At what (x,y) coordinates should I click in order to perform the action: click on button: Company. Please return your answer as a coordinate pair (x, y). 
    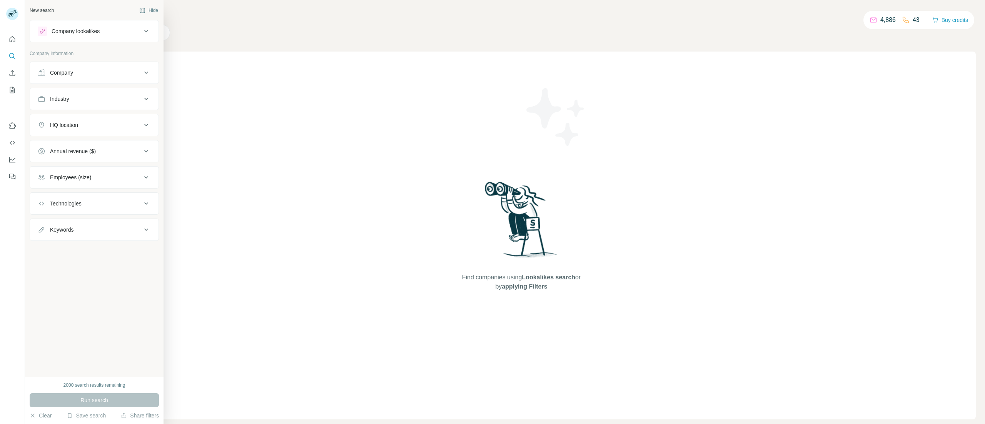
    Looking at the image, I should click on (94, 73).